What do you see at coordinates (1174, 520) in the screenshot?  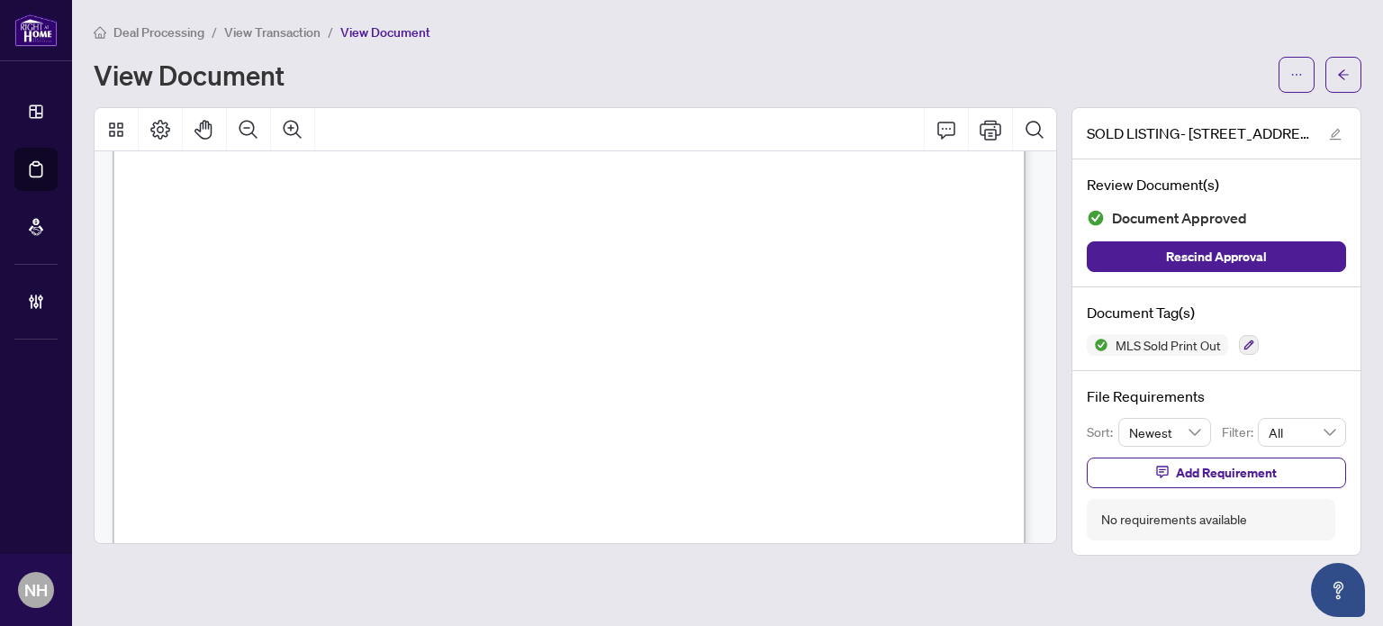 I see `div: No requirements available` at bounding box center [1174, 520].